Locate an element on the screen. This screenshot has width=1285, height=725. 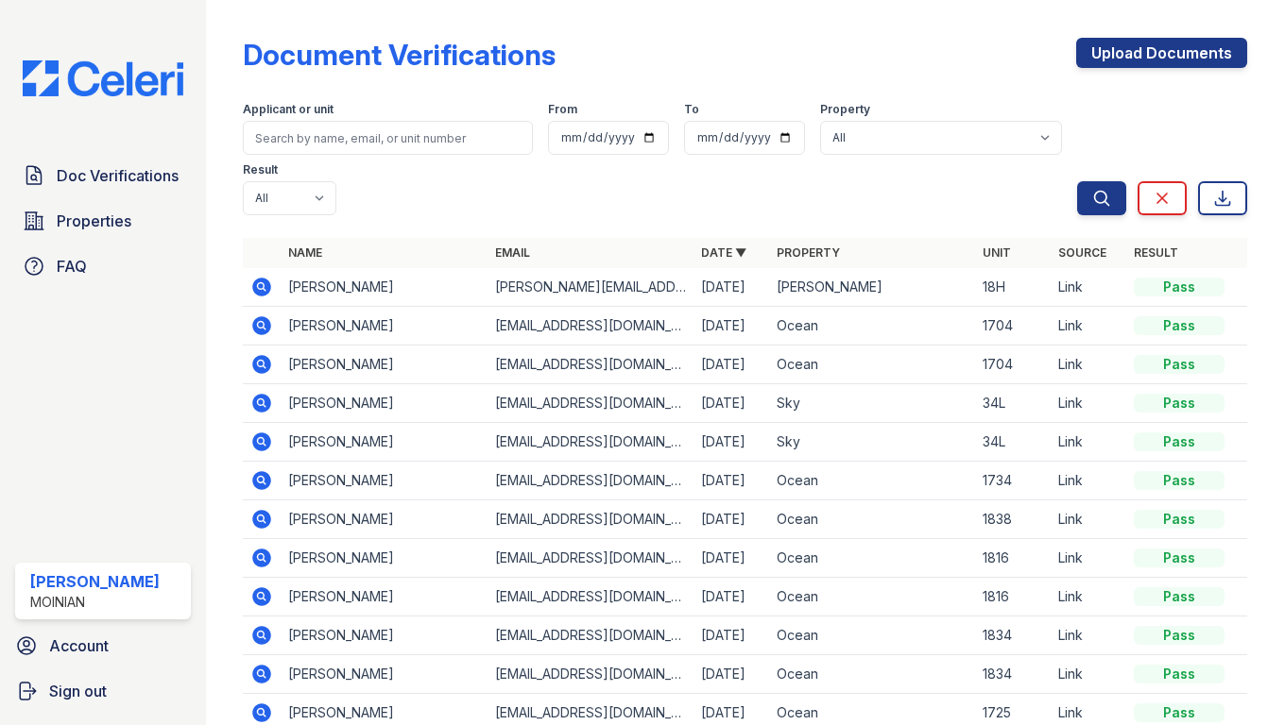
a: Unit is located at coordinates (996, 252).